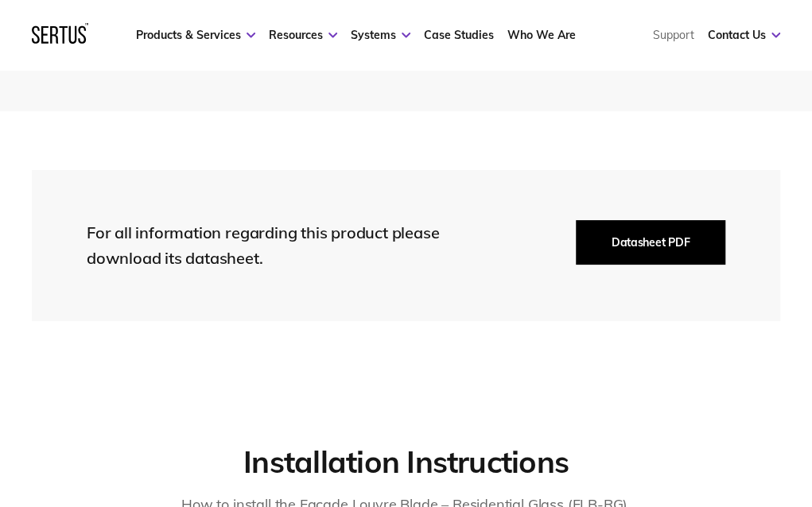  What do you see at coordinates (744, 35) in the screenshot?
I see `a: Contact Us` at bounding box center [744, 35].